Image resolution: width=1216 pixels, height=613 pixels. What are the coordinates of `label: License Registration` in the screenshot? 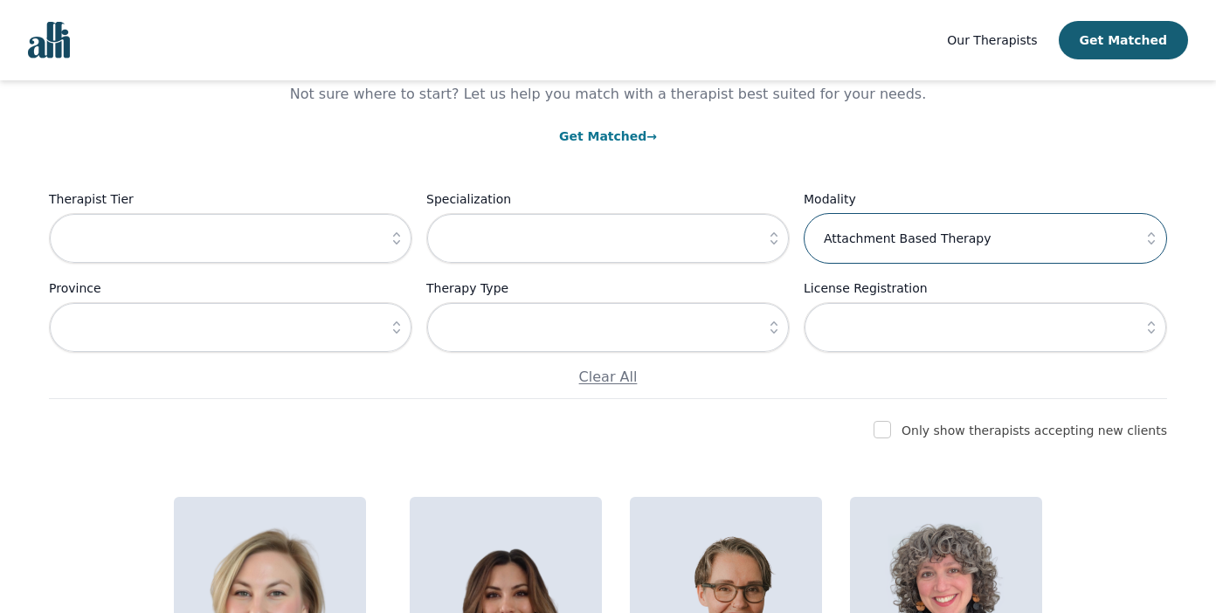 It's located at (985, 288).